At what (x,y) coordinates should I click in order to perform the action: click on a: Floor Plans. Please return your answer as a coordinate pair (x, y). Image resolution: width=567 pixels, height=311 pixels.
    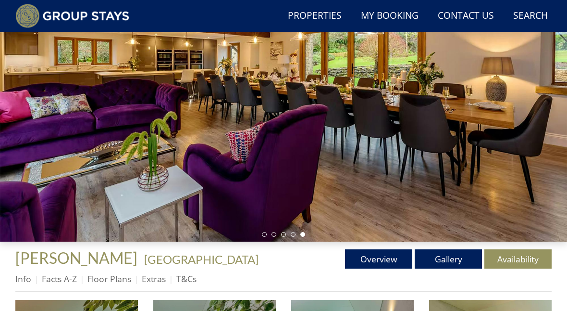
    Looking at the image, I should click on (109, 278).